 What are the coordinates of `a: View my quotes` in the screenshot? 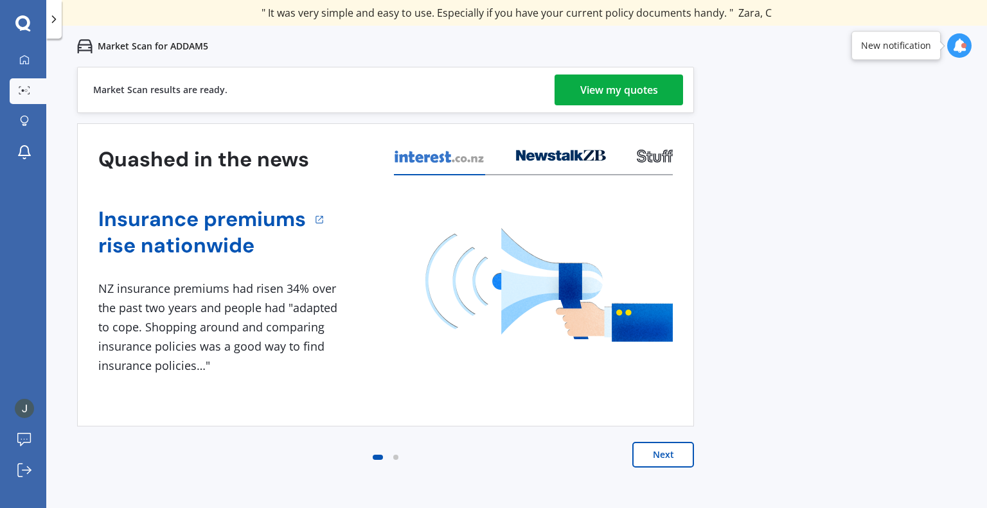 It's located at (619, 90).